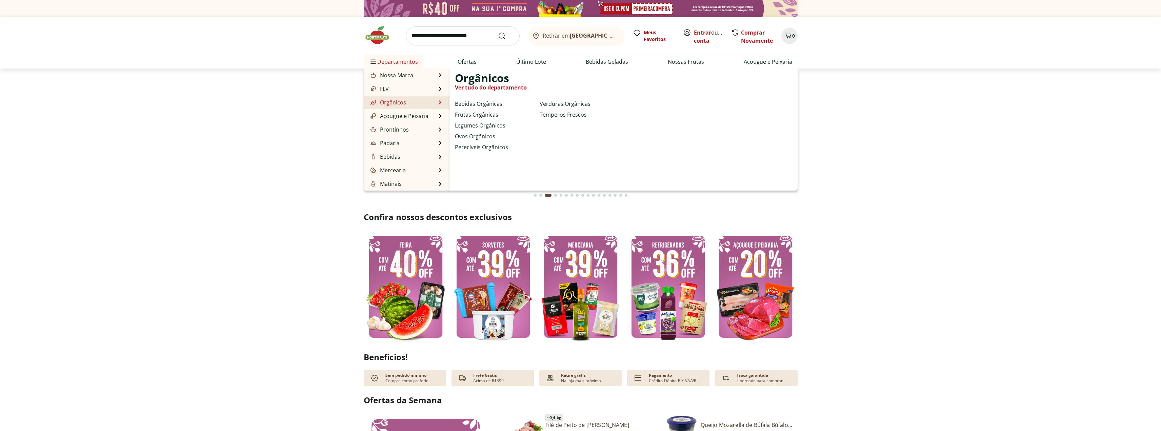  What do you see at coordinates (406, 286) in the screenshot?
I see `img: feira` at bounding box center [406, 286].